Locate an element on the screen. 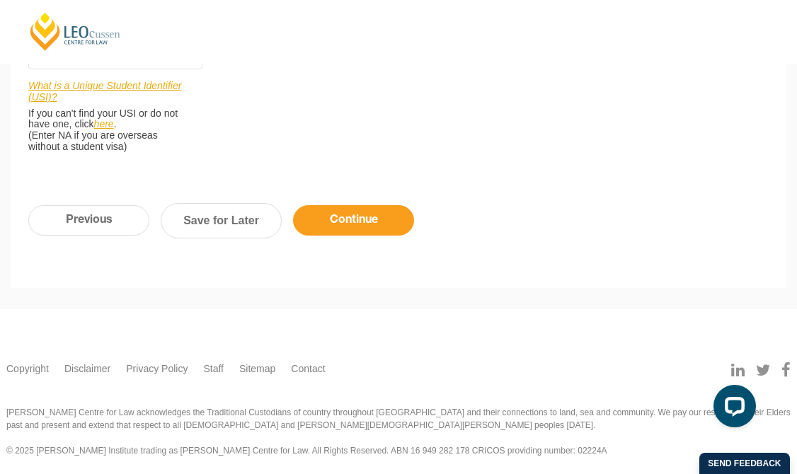 This screenshot has height=474, width=797. a: Privacy Policy is located at coordinates (156, 369).